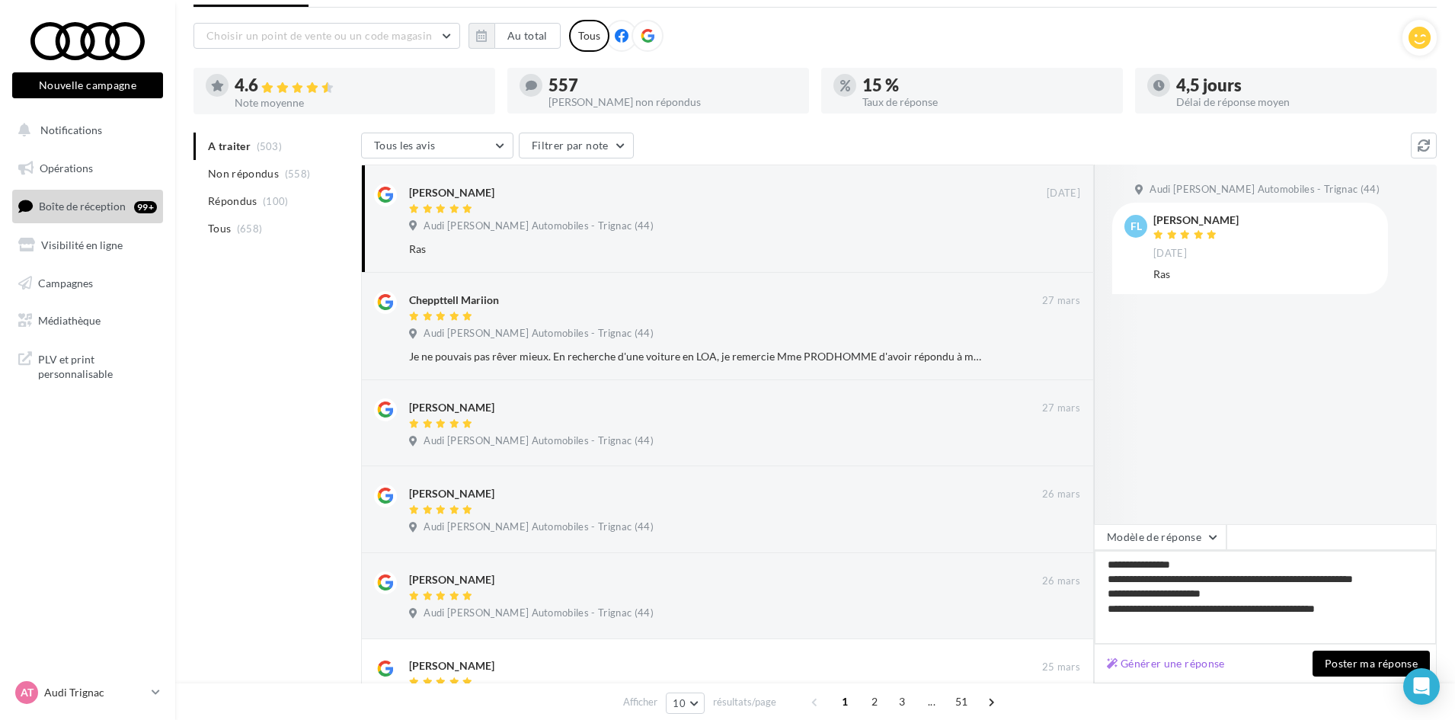 The image size is (1455, 720). I want to click on button: Modèle de réponse, so click(1160, 537).